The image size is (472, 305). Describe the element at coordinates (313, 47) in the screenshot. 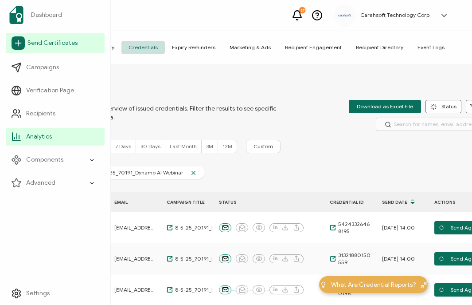

I see `span: Recipient Engagement` at that location.